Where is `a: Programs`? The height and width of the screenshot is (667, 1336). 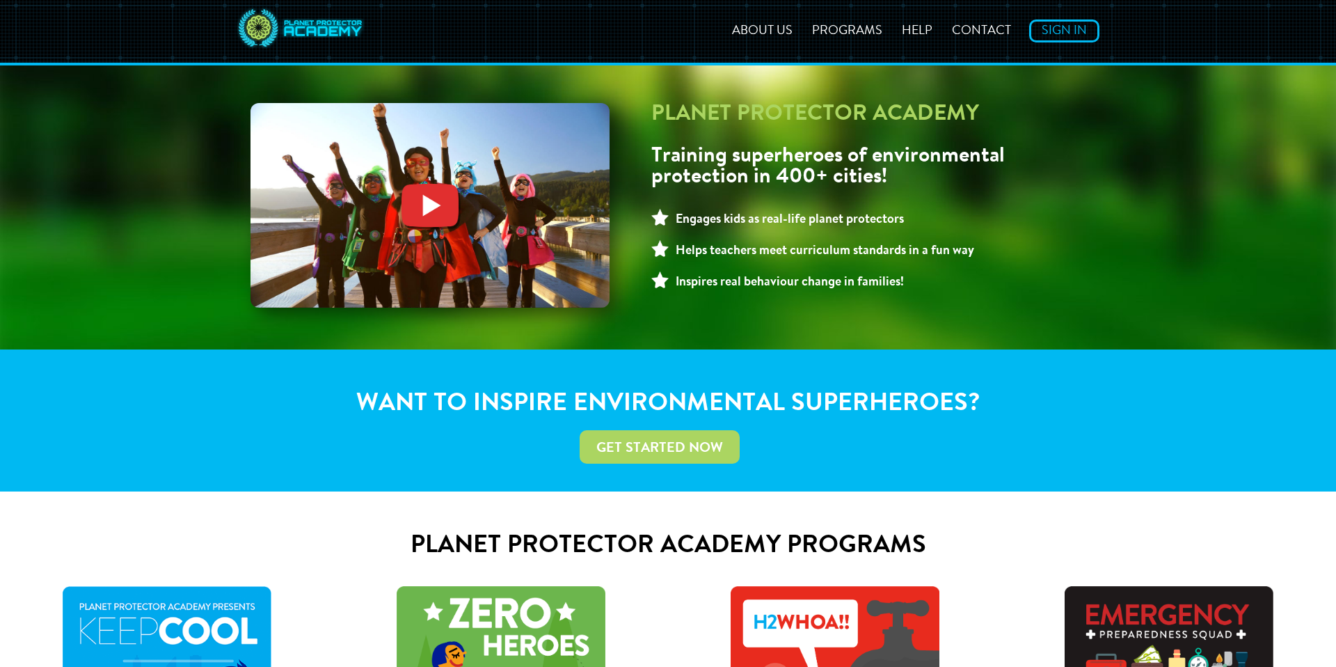 a: Programs is located at coordinates (847, 31).